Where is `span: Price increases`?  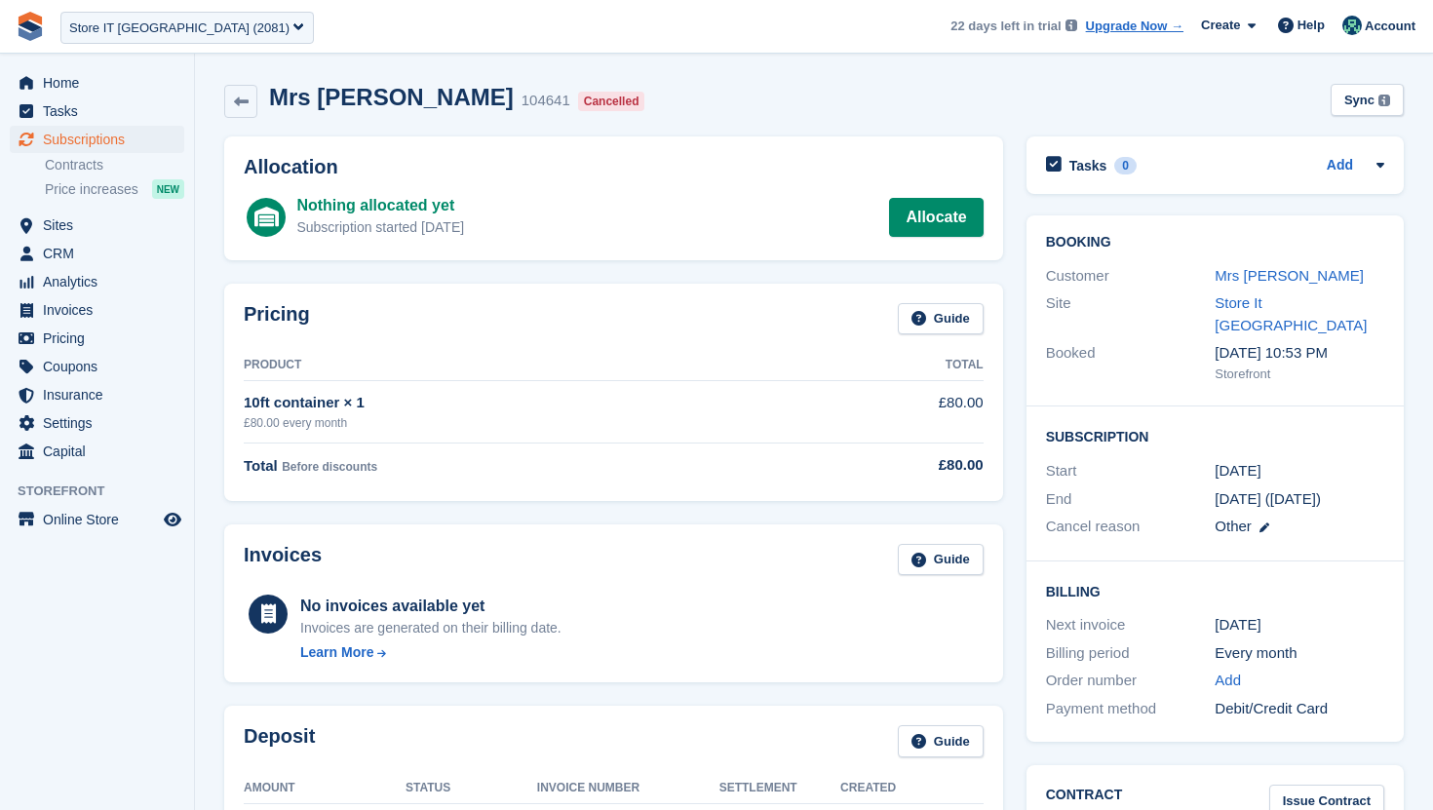
span: Price increases is located at coordinates (92, 189).